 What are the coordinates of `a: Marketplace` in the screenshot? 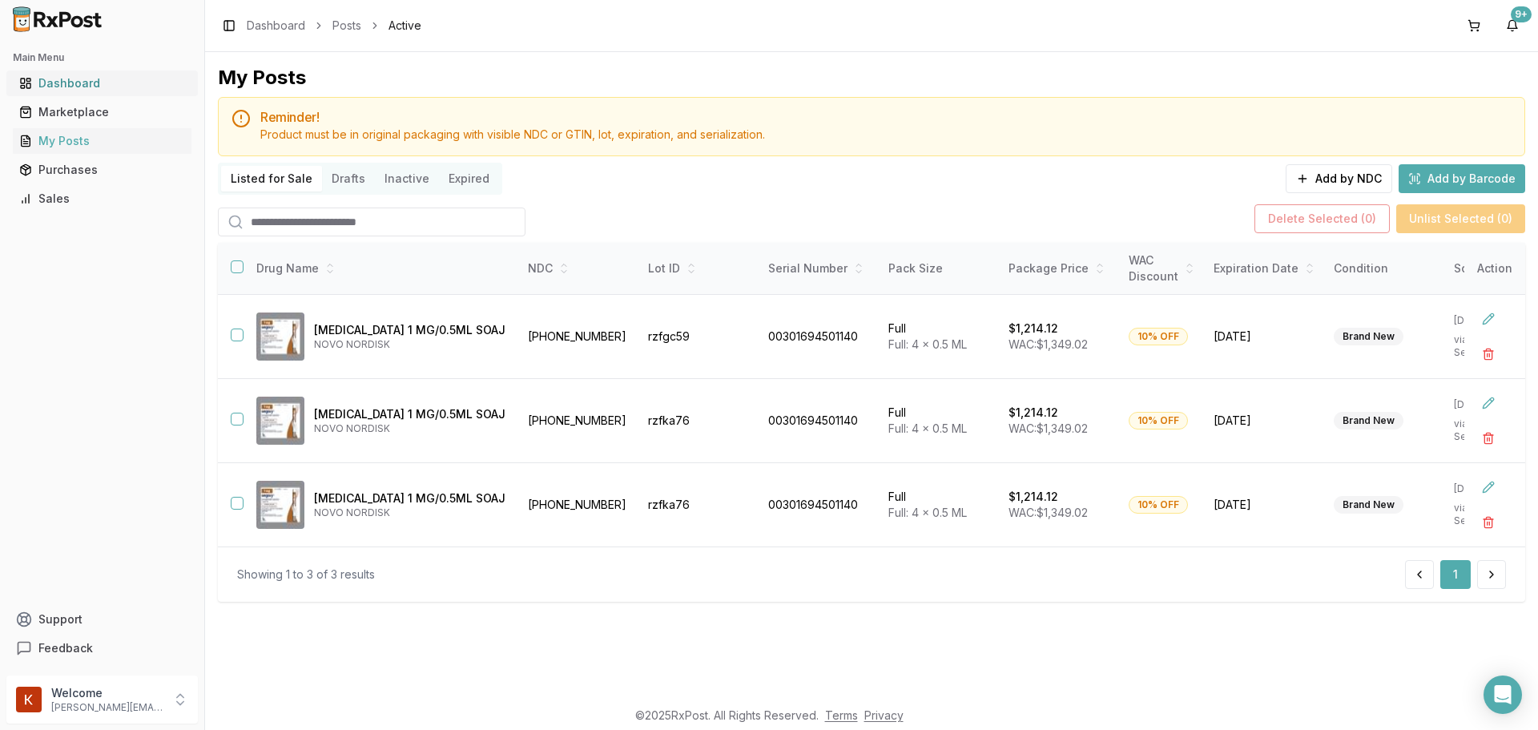 It's located at (102, 112).